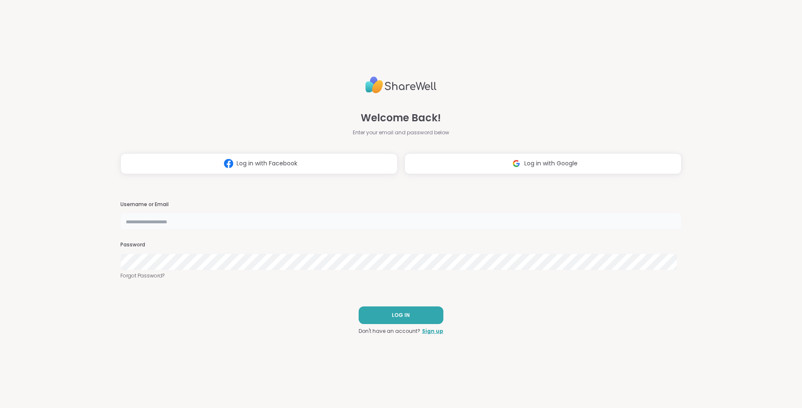 This screenshot has height=408, width=802. I want to click on button: Log in with Google, so click(543, 164).